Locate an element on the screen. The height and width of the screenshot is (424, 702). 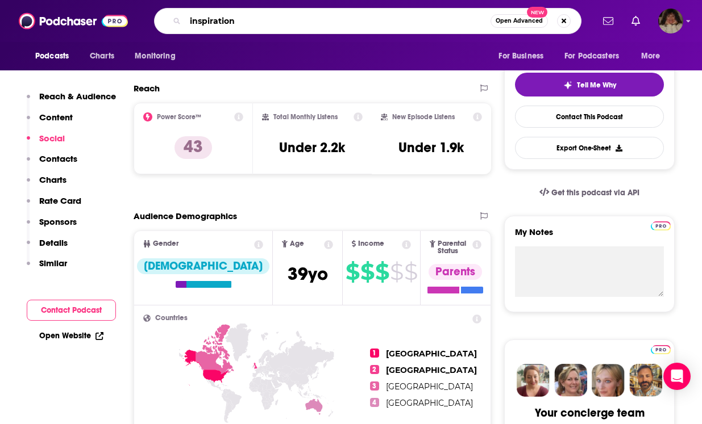
img: Jules Profile is located at coordinates (608, 381).